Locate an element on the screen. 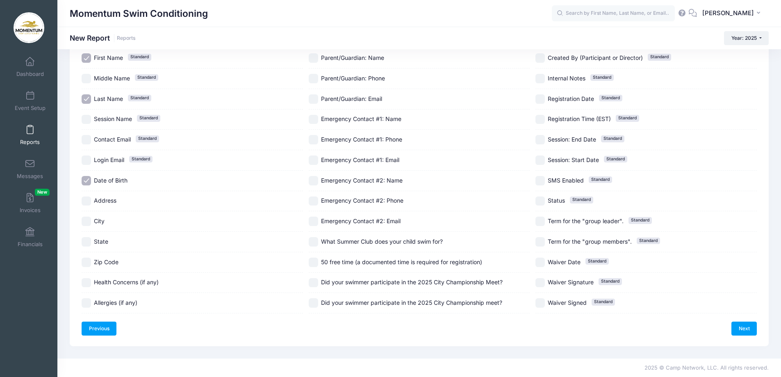  span: Zip Code is located at coordinates (106, 261).